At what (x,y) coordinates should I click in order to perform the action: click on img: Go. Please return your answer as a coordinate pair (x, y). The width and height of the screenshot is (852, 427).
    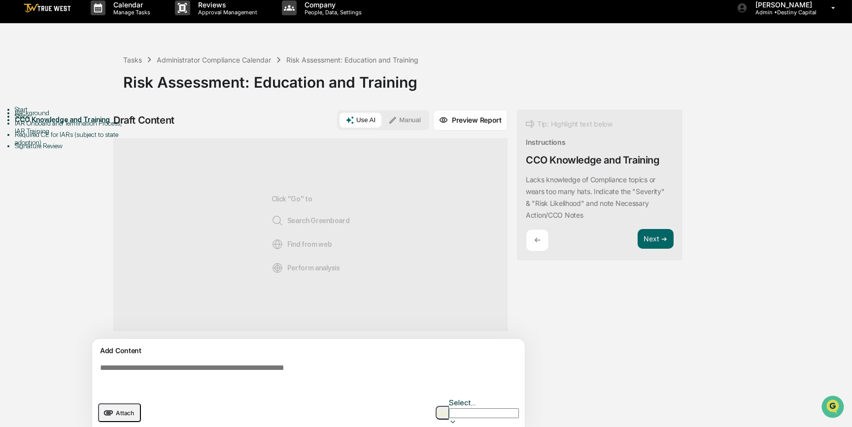
    Looking at the image, I should click on (442, 413).